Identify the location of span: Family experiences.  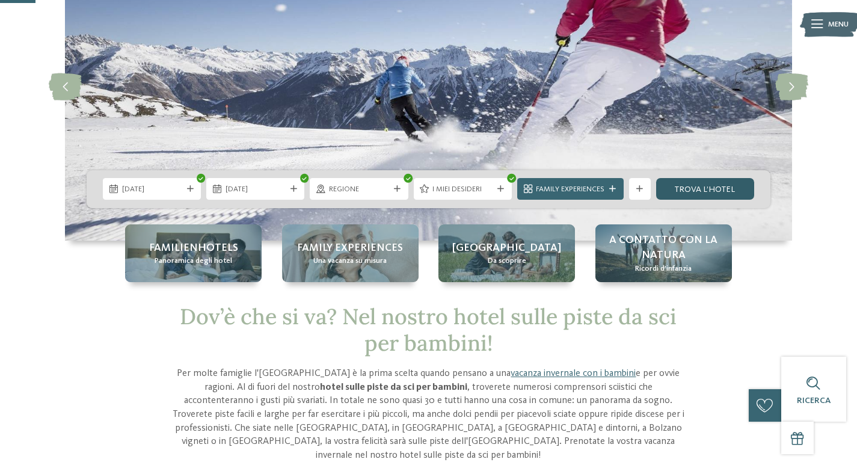
(350, 248).